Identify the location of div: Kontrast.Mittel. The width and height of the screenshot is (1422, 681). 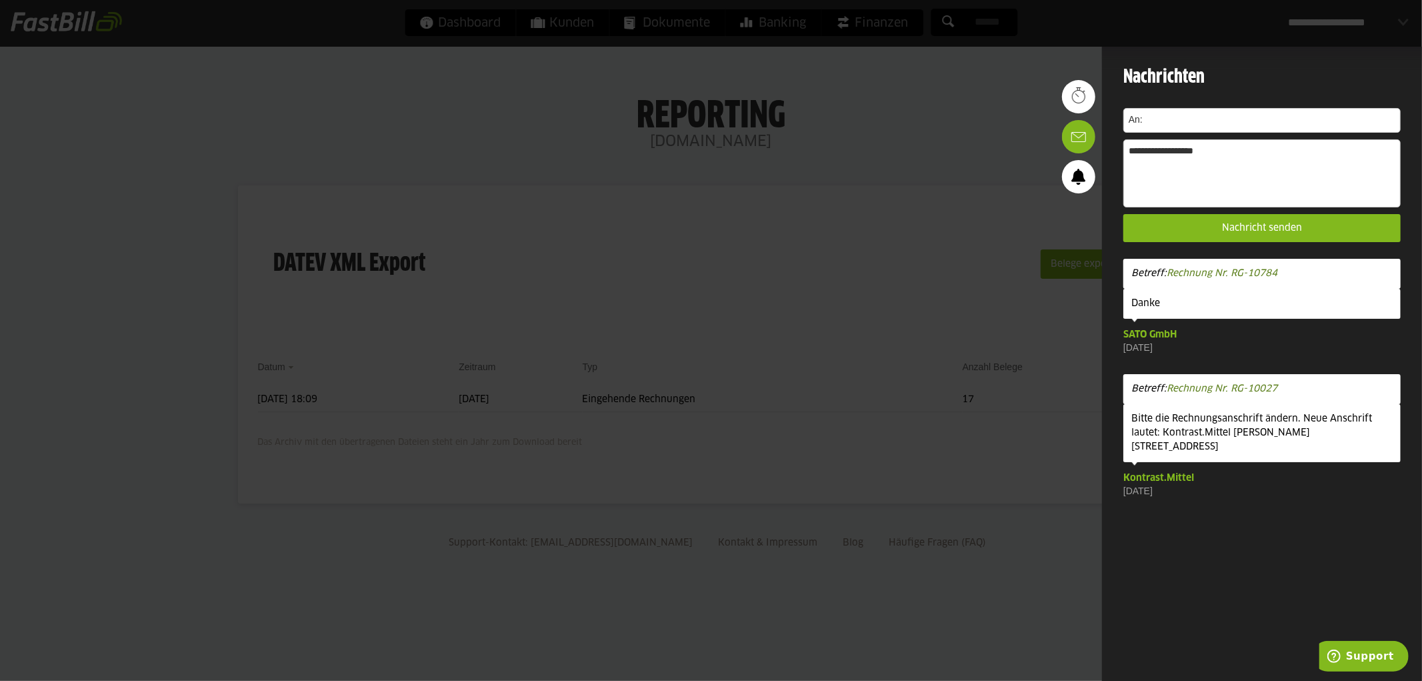
(1262, 478).